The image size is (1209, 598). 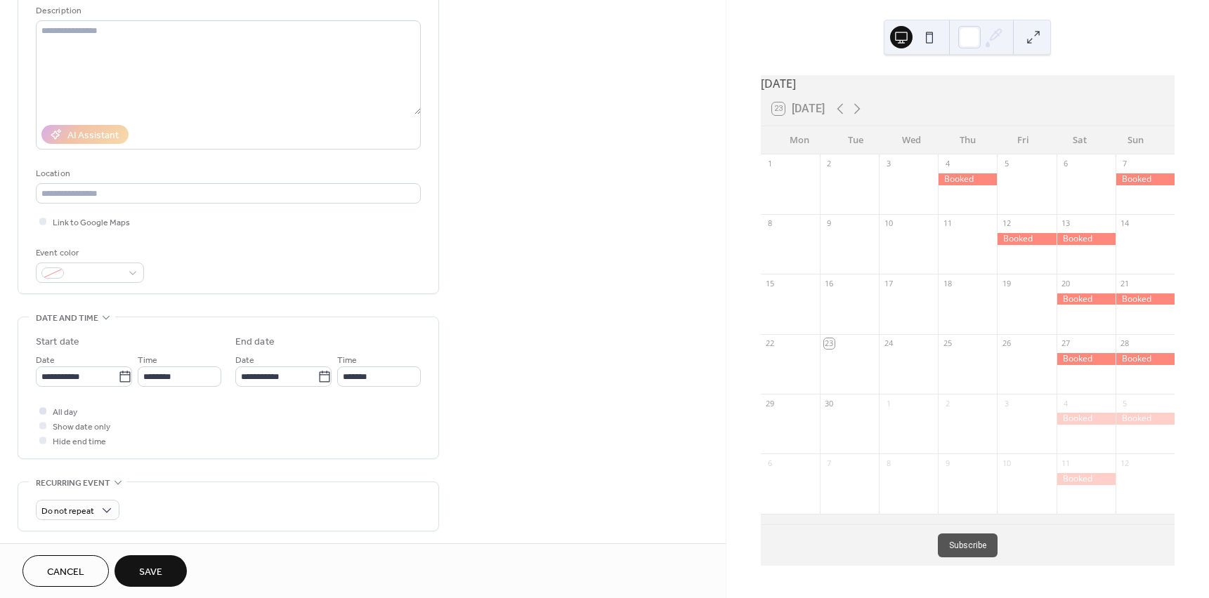 What do you see at coordinates (150, 572) in the screenshot?
I see `span: Save` at bounding box center [150, 572].